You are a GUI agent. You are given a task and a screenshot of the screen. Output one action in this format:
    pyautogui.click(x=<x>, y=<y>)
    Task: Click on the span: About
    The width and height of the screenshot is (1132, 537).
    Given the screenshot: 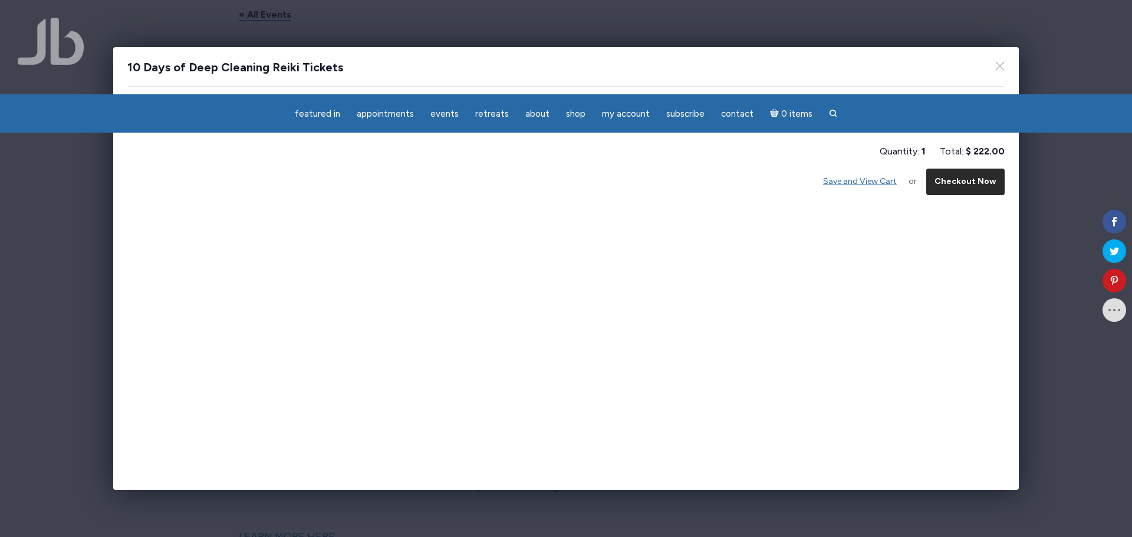 What is the action you would take?
    pyautogui.click(x=537, y=114)
    